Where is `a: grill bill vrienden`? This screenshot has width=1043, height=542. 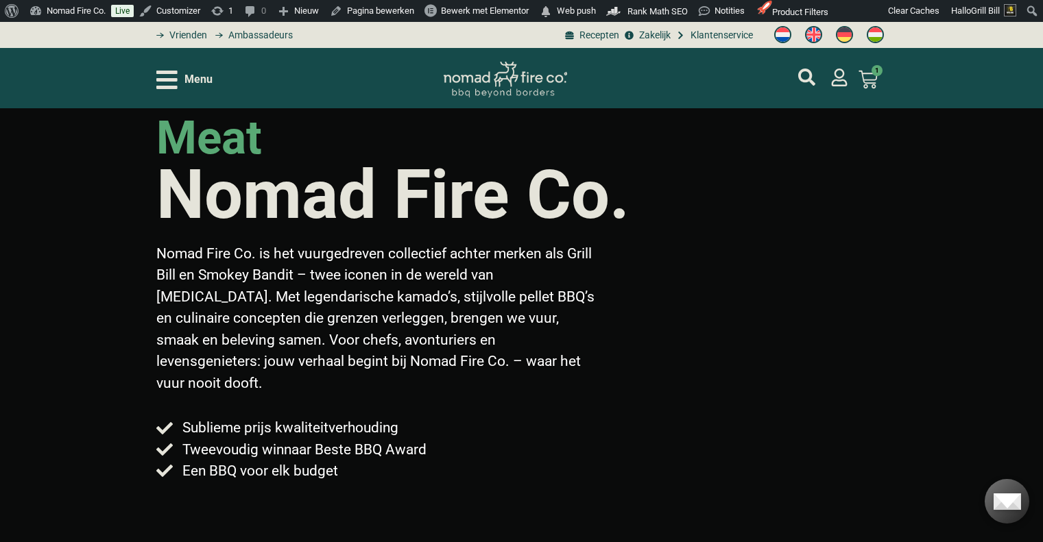 a: grill bill vrienden is located at coordinates (179, 35).